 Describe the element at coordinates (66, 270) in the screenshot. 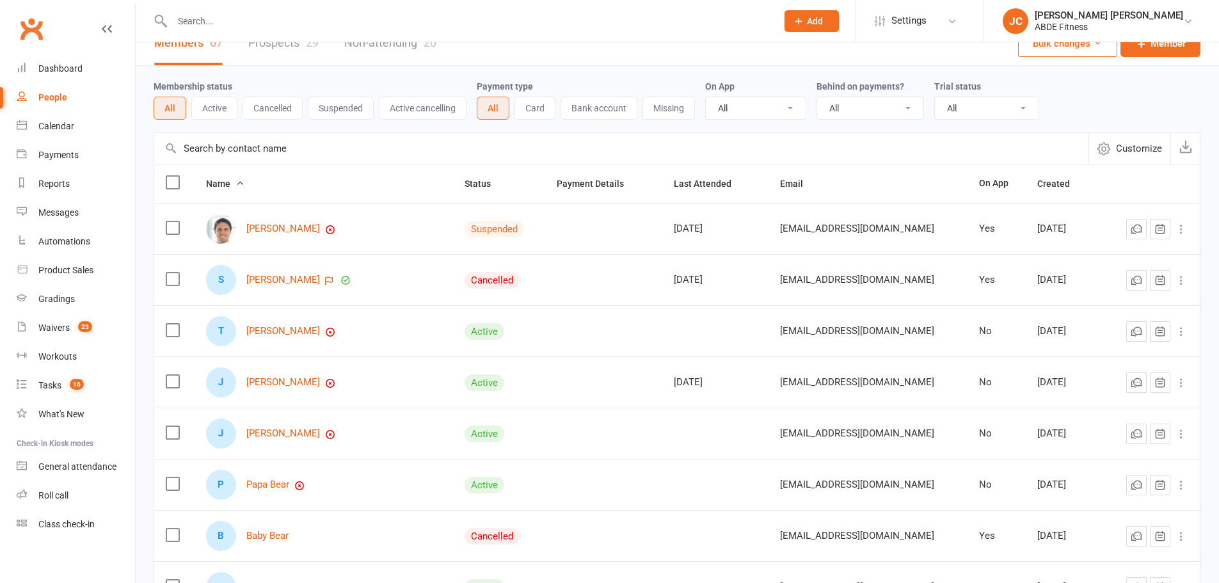

I see `div: Product Sales` at that location.